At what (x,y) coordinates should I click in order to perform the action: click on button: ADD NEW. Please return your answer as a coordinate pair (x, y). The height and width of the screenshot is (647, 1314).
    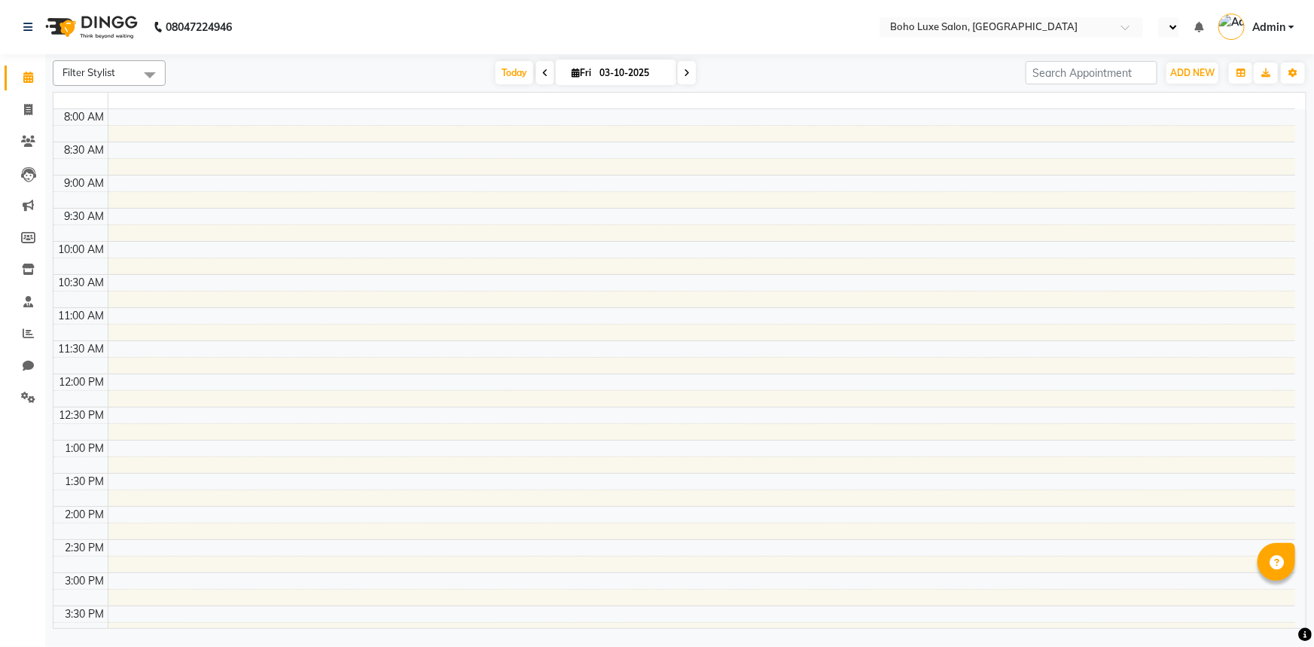
    Looking at the image, I should click on (1192, 73).